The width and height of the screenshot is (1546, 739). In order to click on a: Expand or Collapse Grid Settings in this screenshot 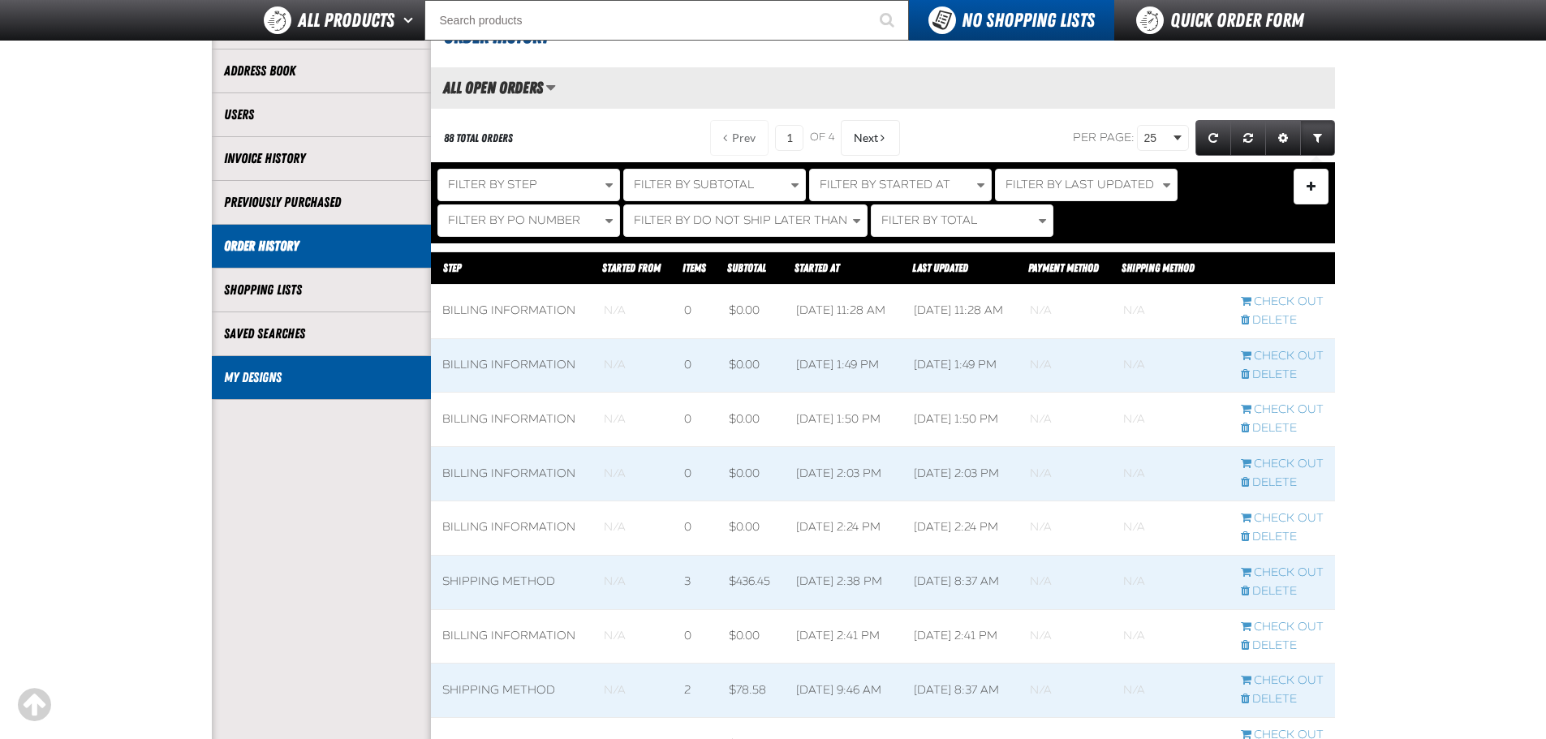, I will do `click(1283, 138)`.